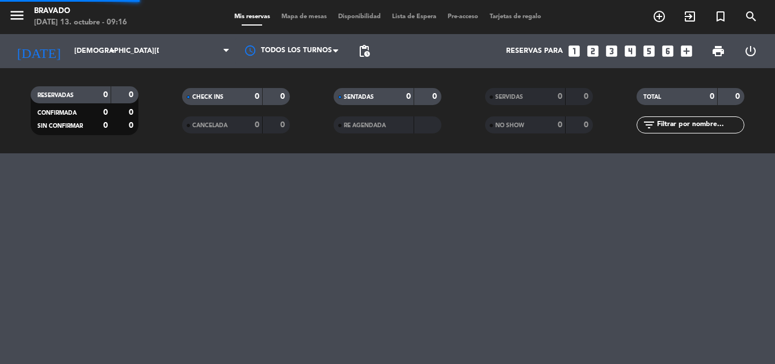 This screenshot has width=775, height=364. Describe the element at coordinates (630, 51) in the screenshot. I see `i: looks_4` at that location.